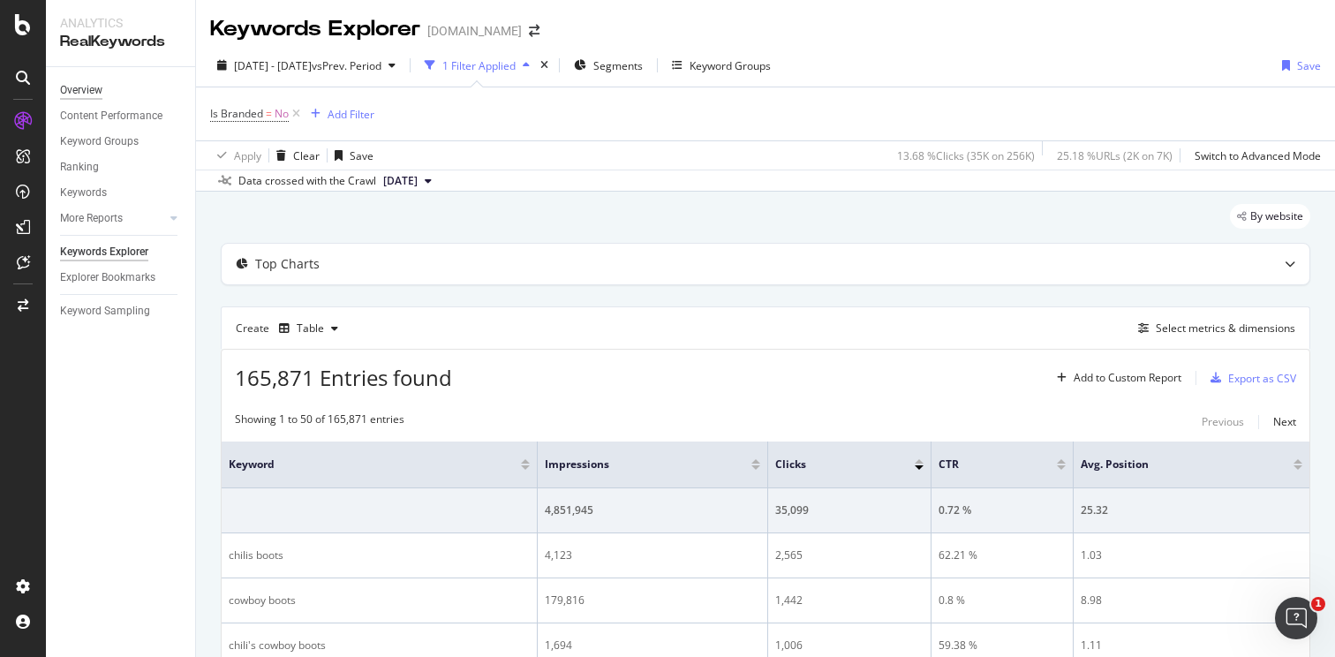 The image size is (1335, 657). I want to click on div: Switch to Advanced Mode, so click(1257, 155).